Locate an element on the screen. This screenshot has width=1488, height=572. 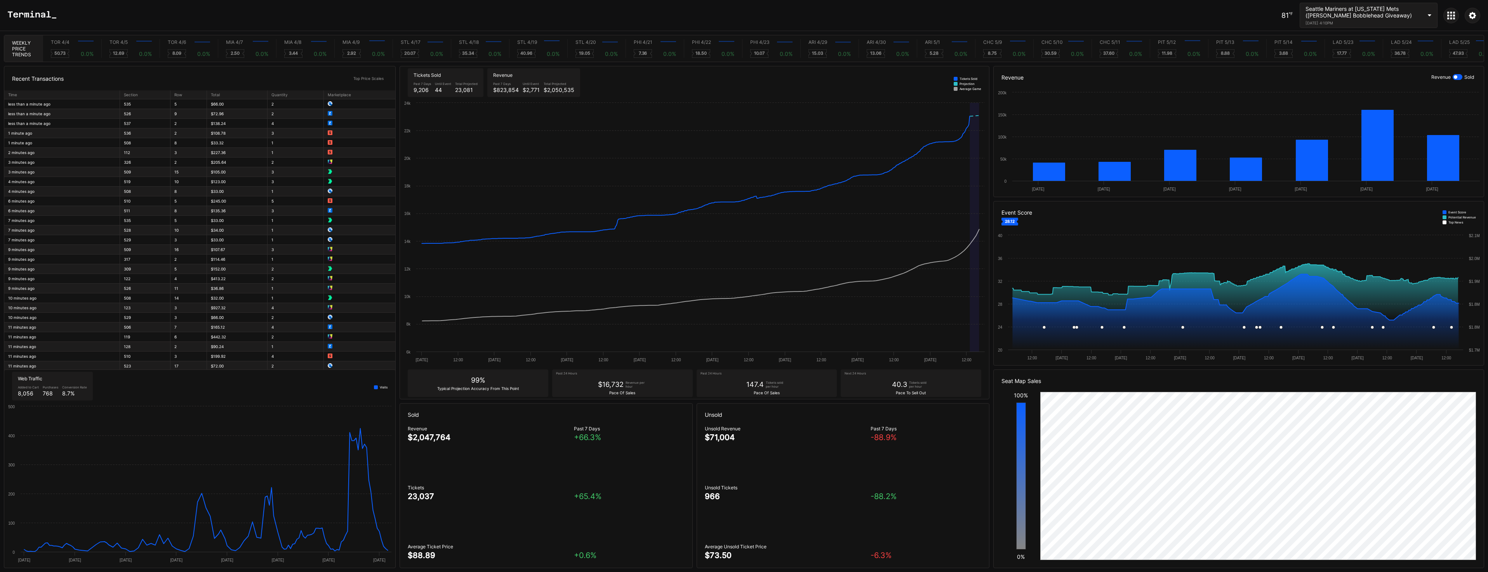
text: $2.0M is located at coordinates (1475, 259).